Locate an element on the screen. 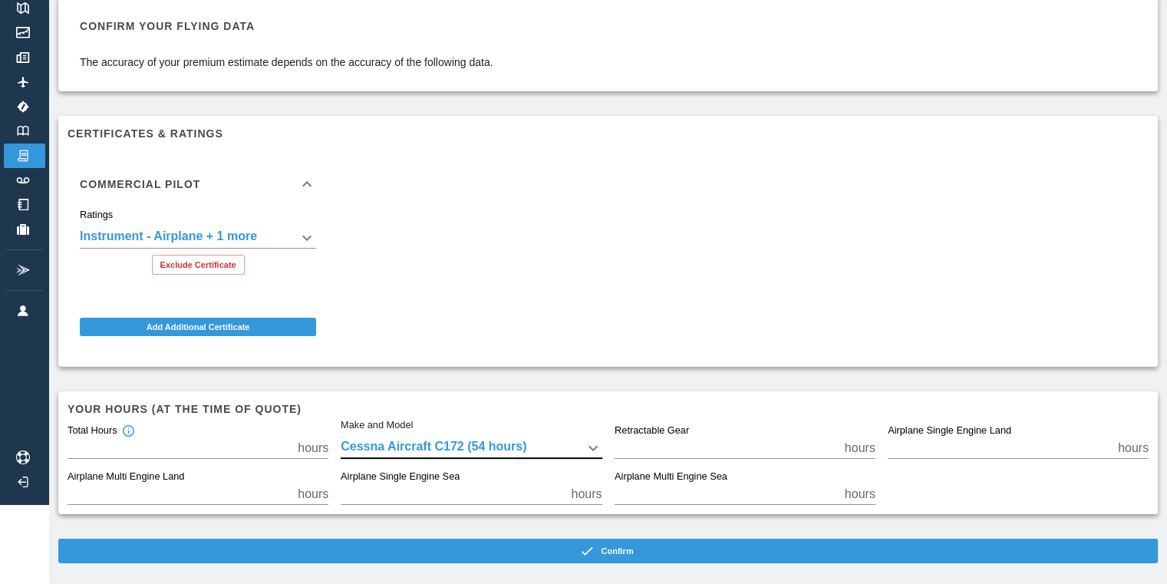 The image size is (1167, 584). h6: Confirm your flying data is located at coordinates (286, 26).